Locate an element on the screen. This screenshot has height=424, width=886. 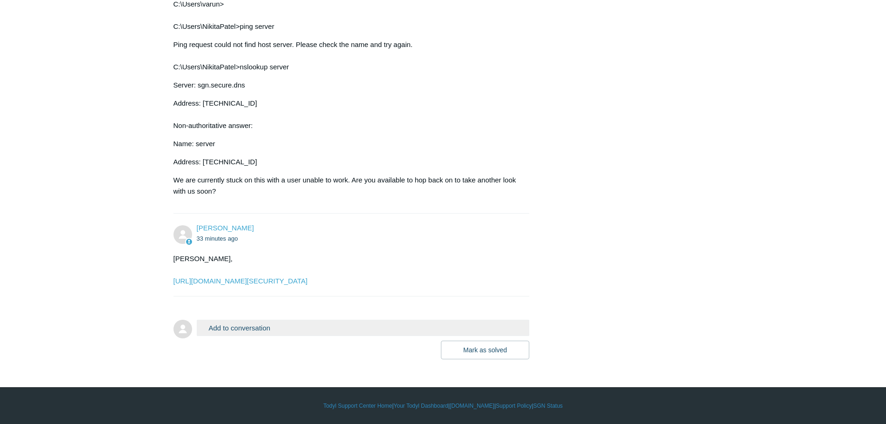
a: Your Todyl Dashboard is located at coordinates (421, 406).